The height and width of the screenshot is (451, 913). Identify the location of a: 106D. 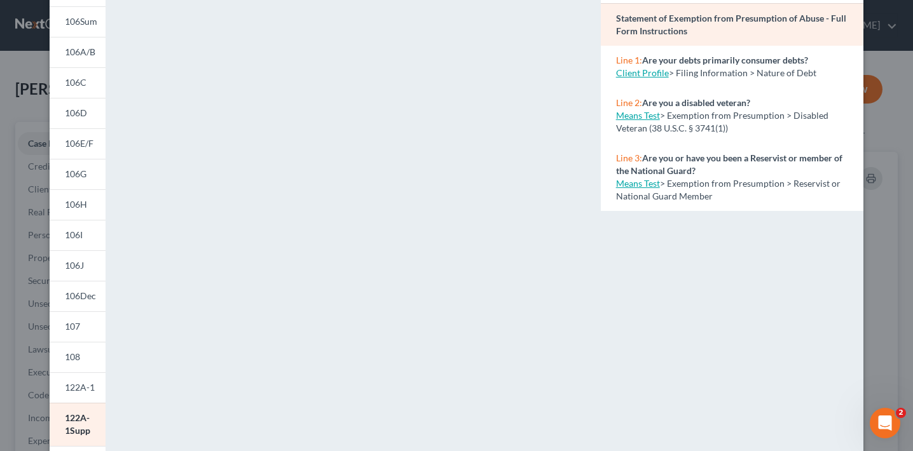
(78, 113).